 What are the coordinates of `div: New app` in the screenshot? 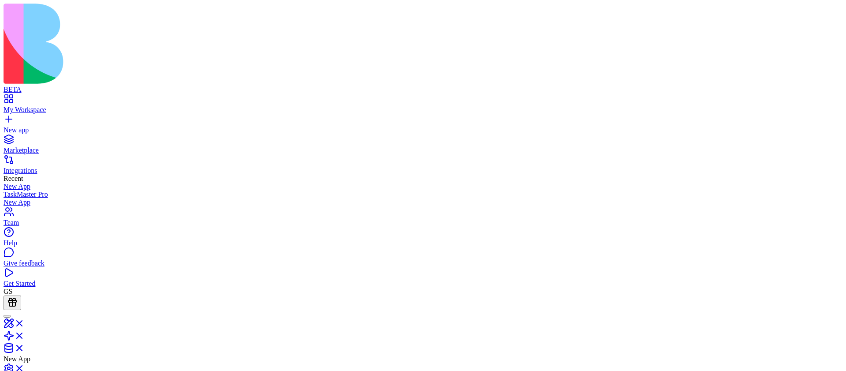 It's located at (423, 130).